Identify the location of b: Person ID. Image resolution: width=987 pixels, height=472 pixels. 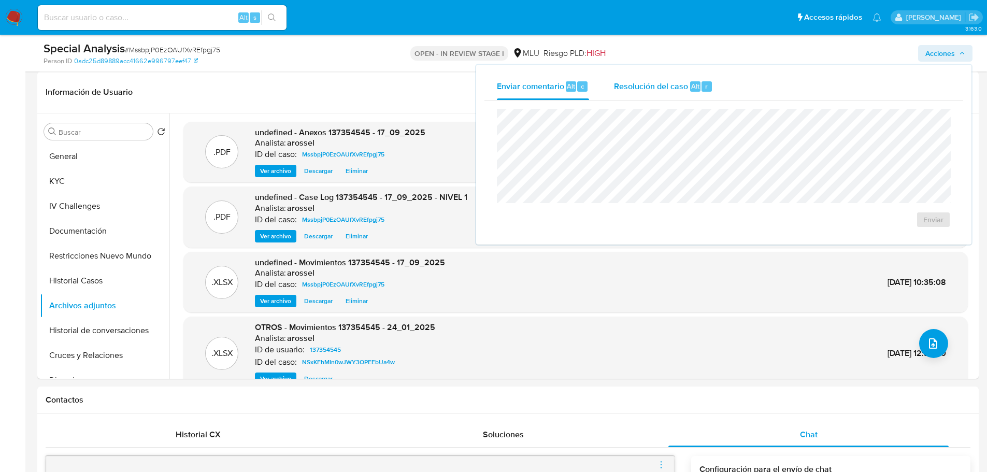
(58, 61).